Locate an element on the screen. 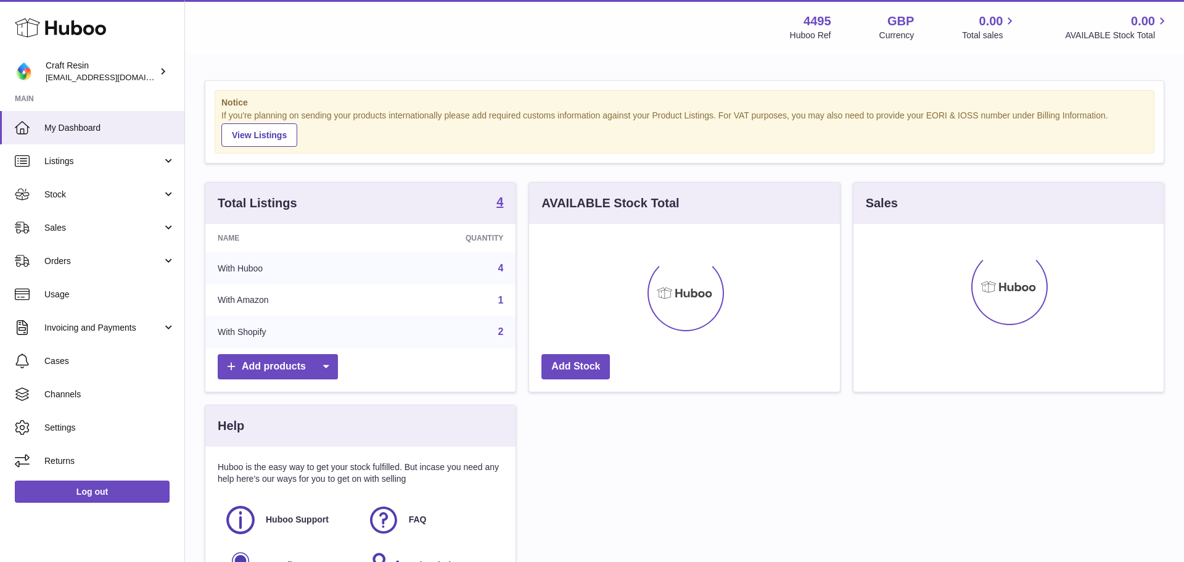 The width and height of the screenshot is (1184, 562). th: Name is located at coordinates (290, 238).